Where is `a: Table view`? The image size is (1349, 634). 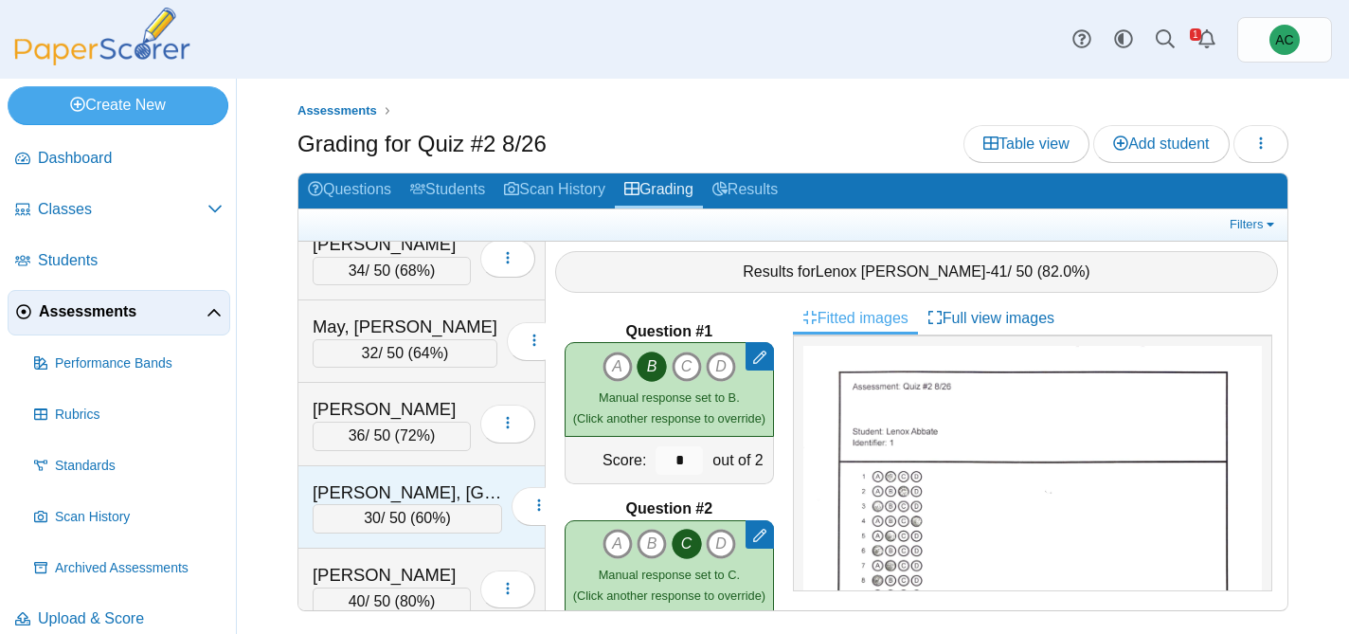
a: Table view is located at coordinates (1026, 144).